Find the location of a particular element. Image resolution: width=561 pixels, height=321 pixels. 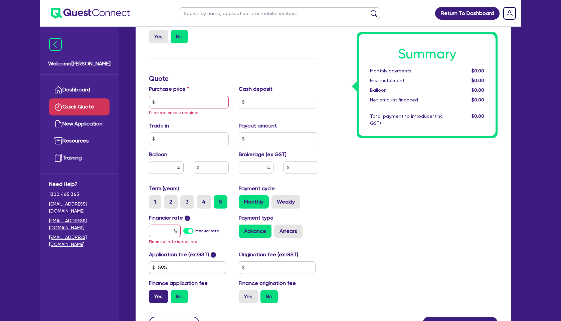

span: Purchase price is required is located at coordinates (174, 113).